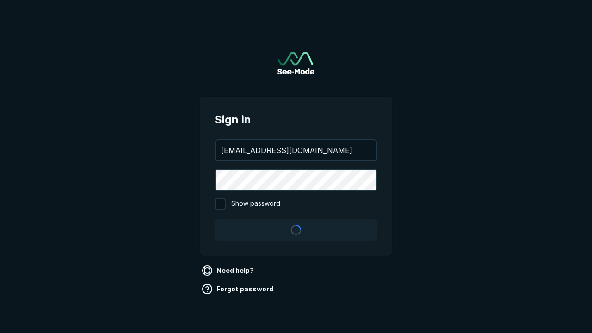  I want to click on a: Forgot password, so click(238, 289).